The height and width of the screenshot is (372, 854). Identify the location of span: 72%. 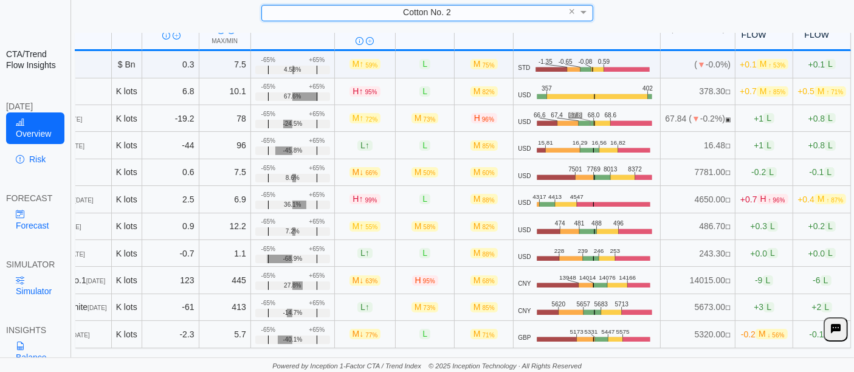
(372, 119).